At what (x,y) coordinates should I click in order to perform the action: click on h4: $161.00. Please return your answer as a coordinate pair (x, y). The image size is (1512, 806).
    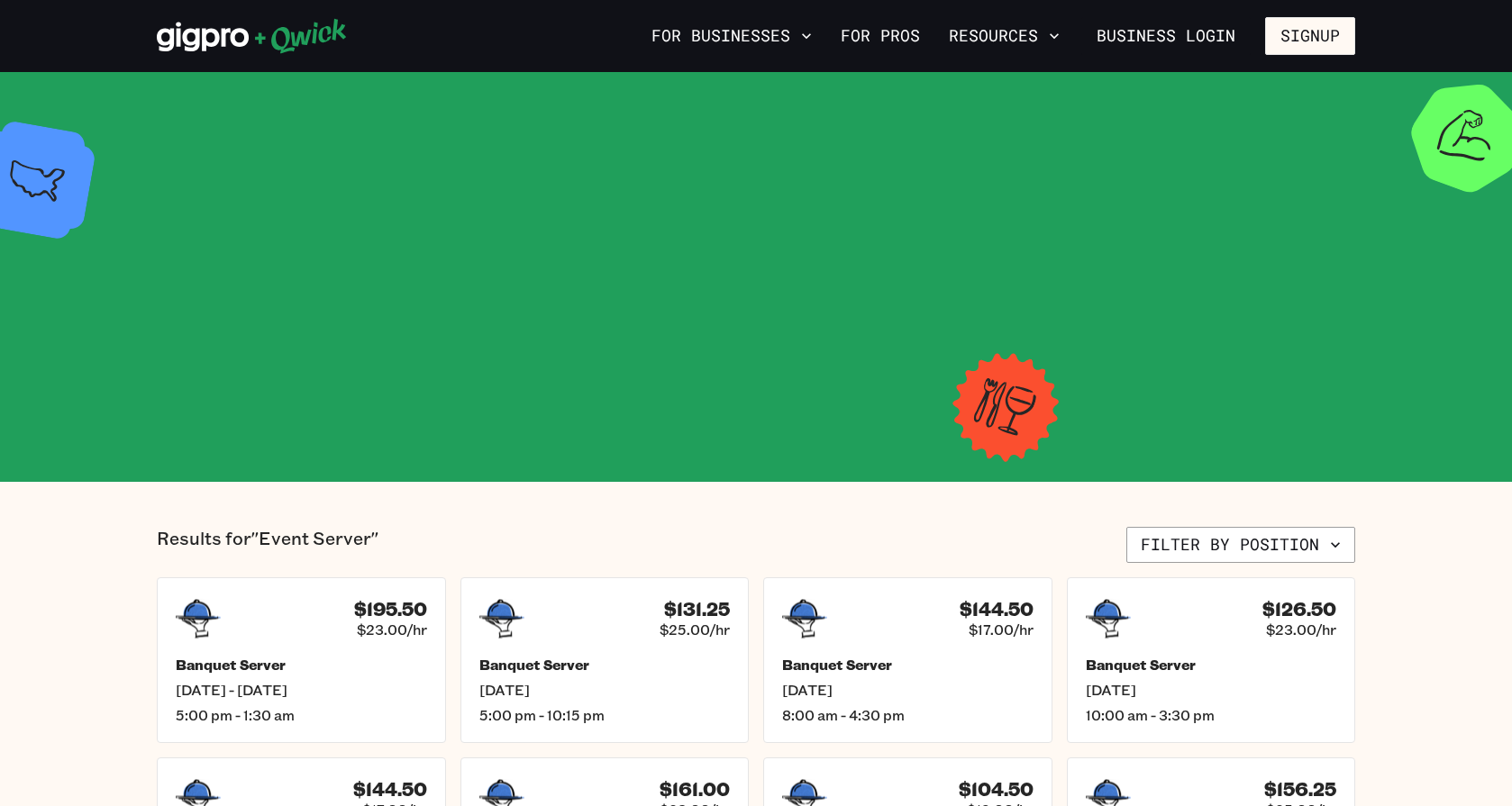
    Looking at the image, I should click on (695, 789).